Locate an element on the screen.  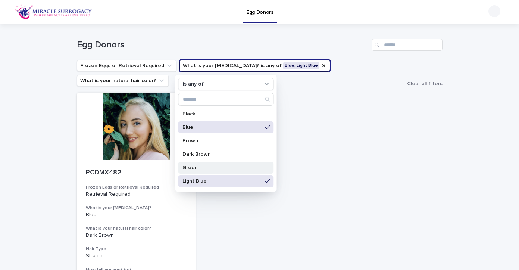
p: Black is located at coordinates (222, 114).